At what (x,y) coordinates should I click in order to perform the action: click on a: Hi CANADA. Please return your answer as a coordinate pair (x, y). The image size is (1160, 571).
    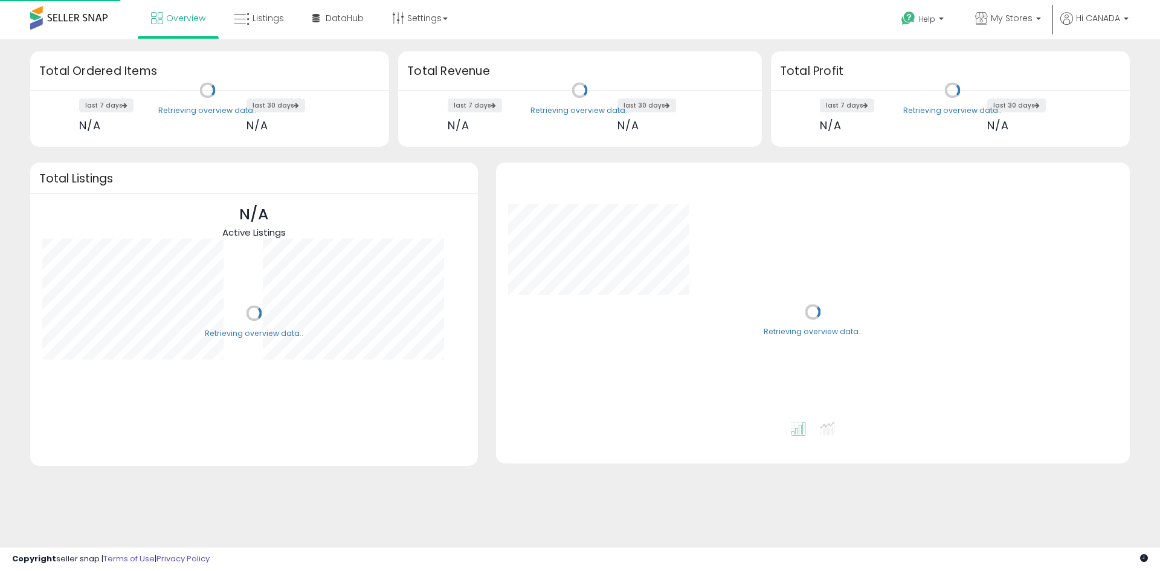
    Looking at the image, I should click on (1094, 25).